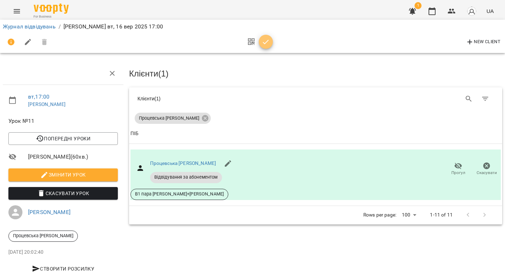 Image resolution: width=505 pixels, height=273 pixels. Describe the element at coordinates (63, 121) in the screenshot. I see `span: Урок №11` at that location.